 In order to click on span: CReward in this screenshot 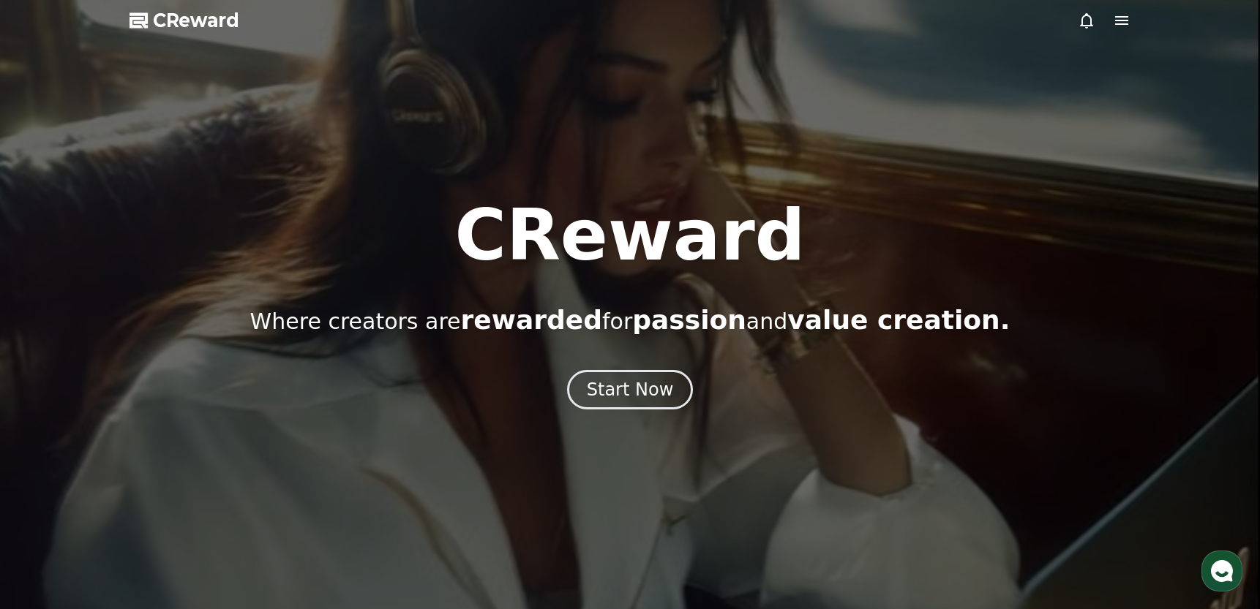, I will do `click(196, 20)`.